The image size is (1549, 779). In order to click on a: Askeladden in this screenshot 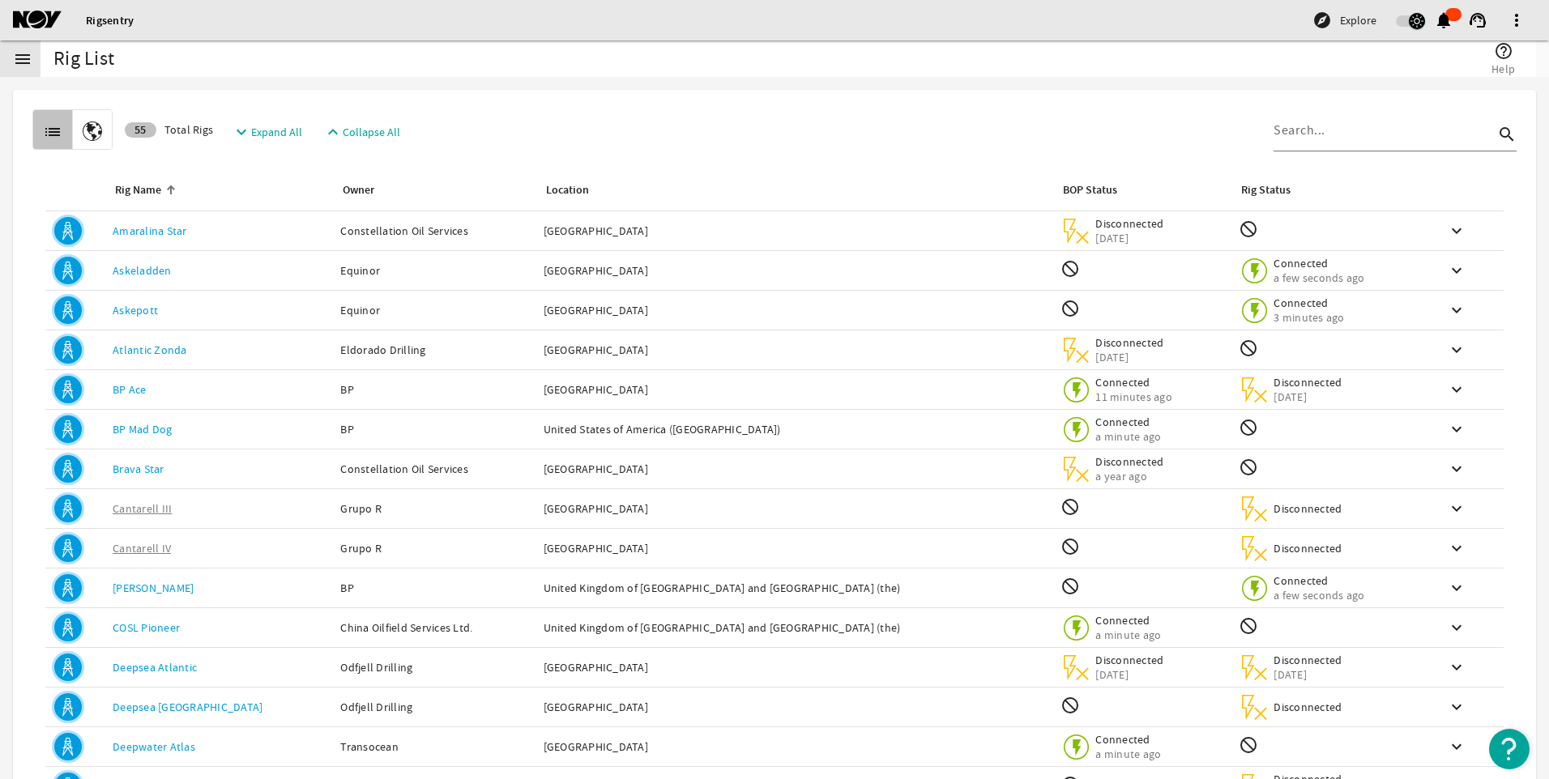, I will do `click(142, 271)`.